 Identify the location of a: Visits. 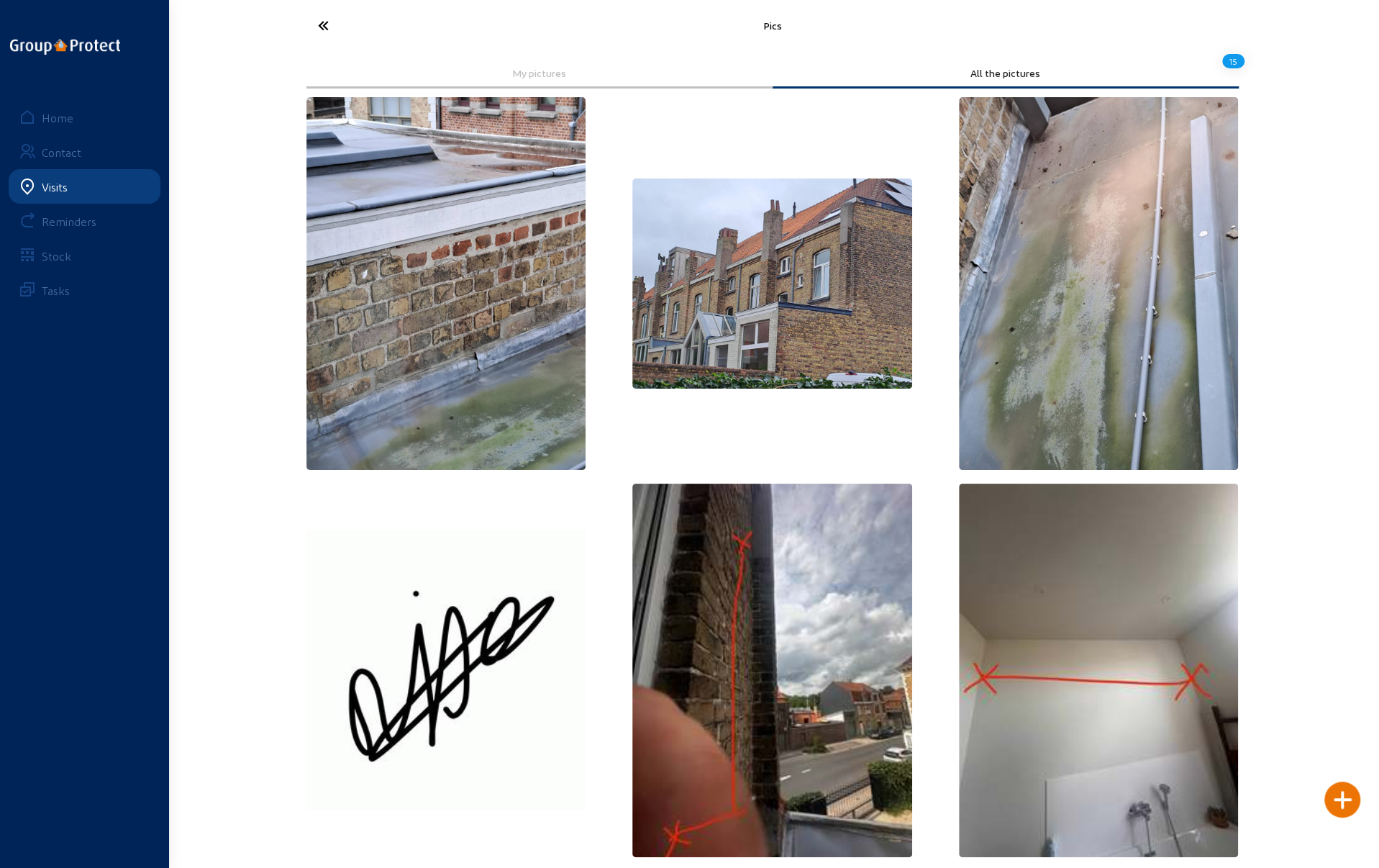
(84, 186).